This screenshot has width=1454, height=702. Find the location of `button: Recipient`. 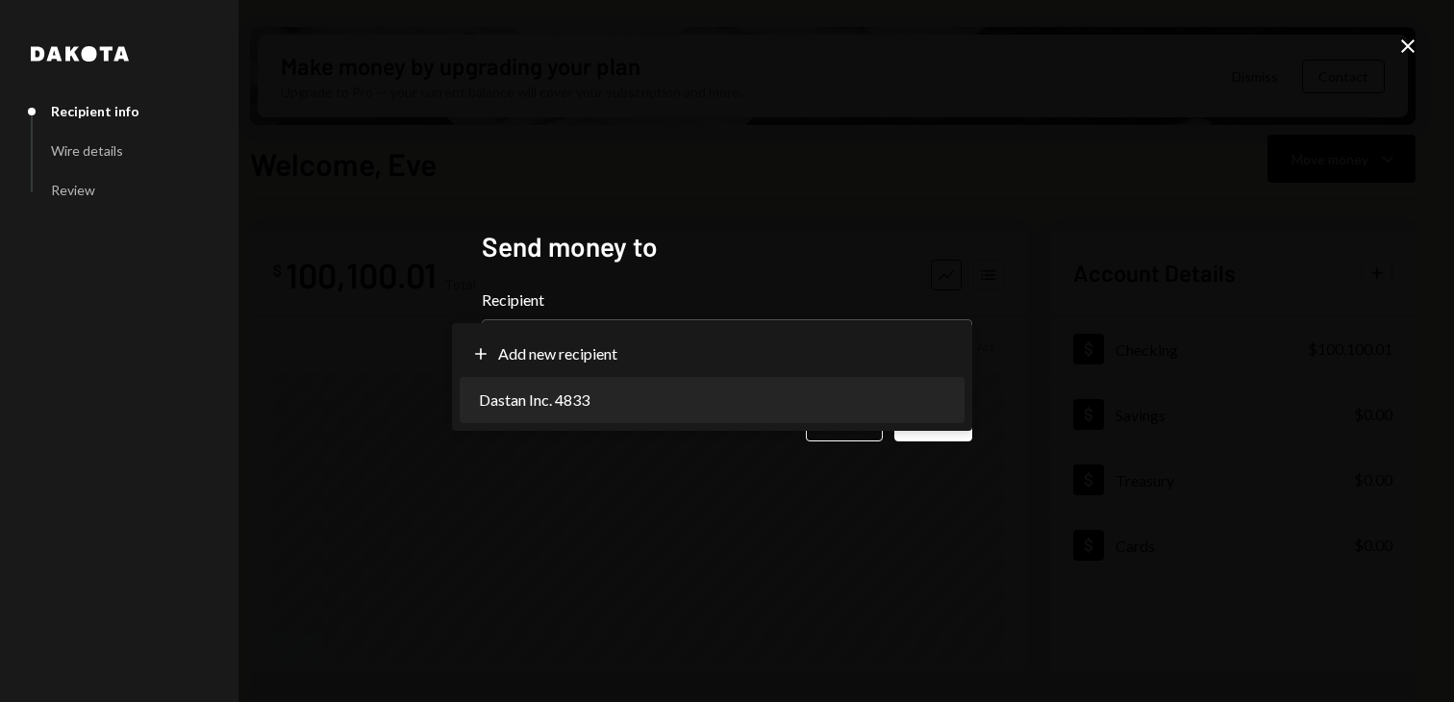

button: Recipient is located at coordinates (727, 346).